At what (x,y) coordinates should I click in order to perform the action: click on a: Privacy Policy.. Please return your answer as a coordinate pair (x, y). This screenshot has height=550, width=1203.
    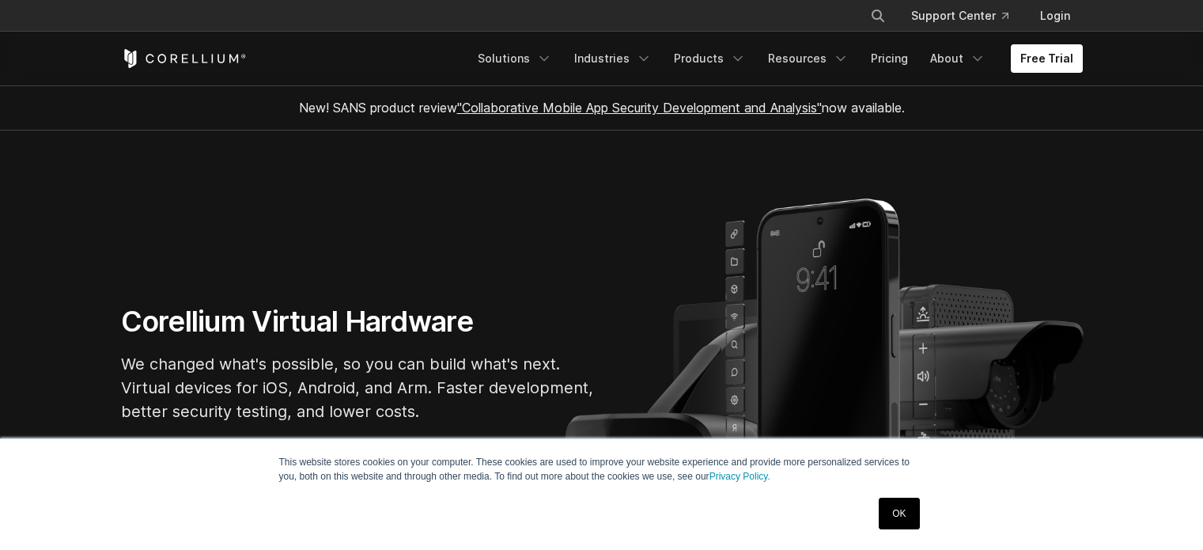
    Looking at the image, I should click on (739, 476).